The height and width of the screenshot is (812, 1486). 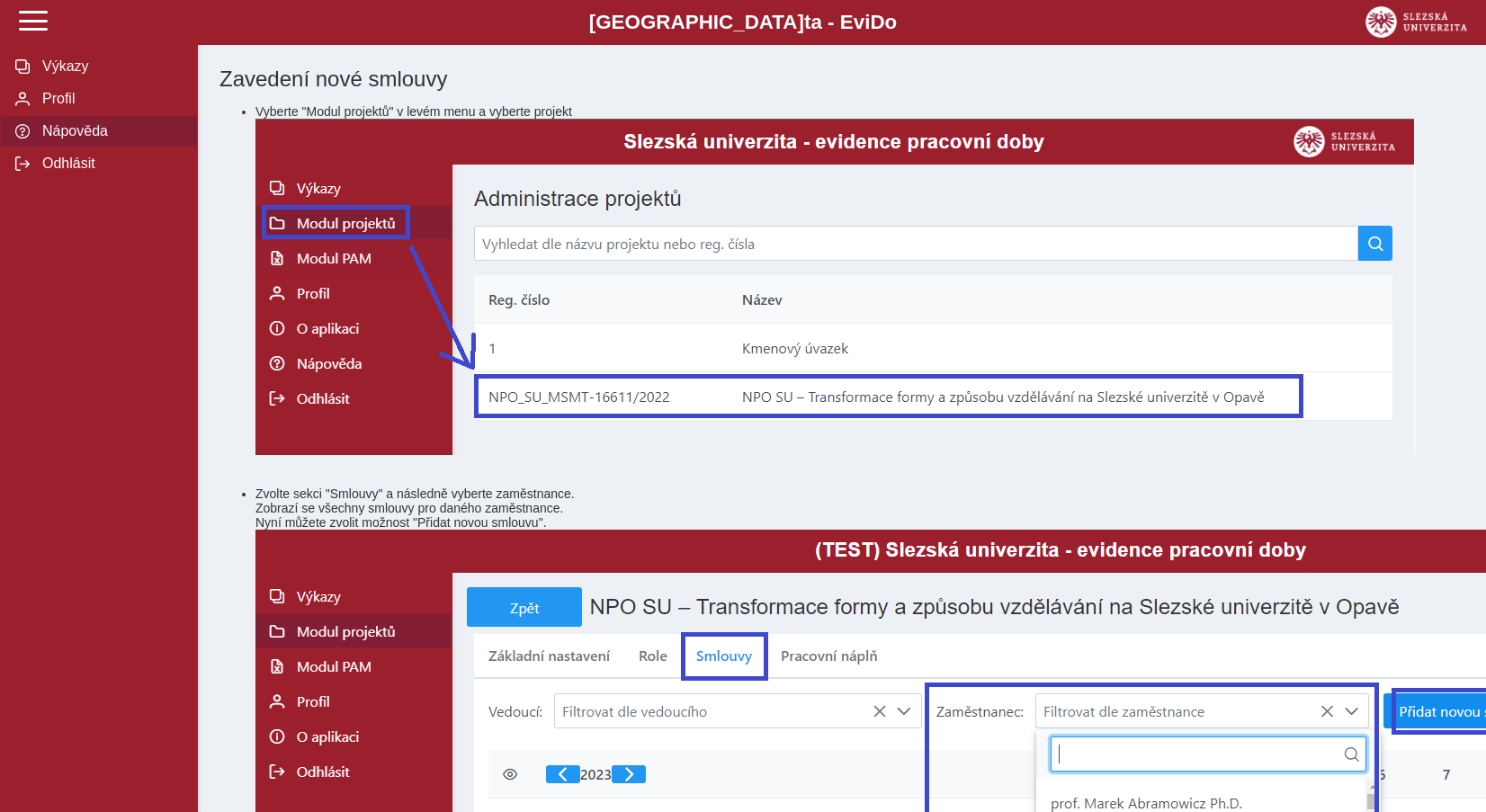 I want to click on img: ns-010.png, so click(x=834, y=287).